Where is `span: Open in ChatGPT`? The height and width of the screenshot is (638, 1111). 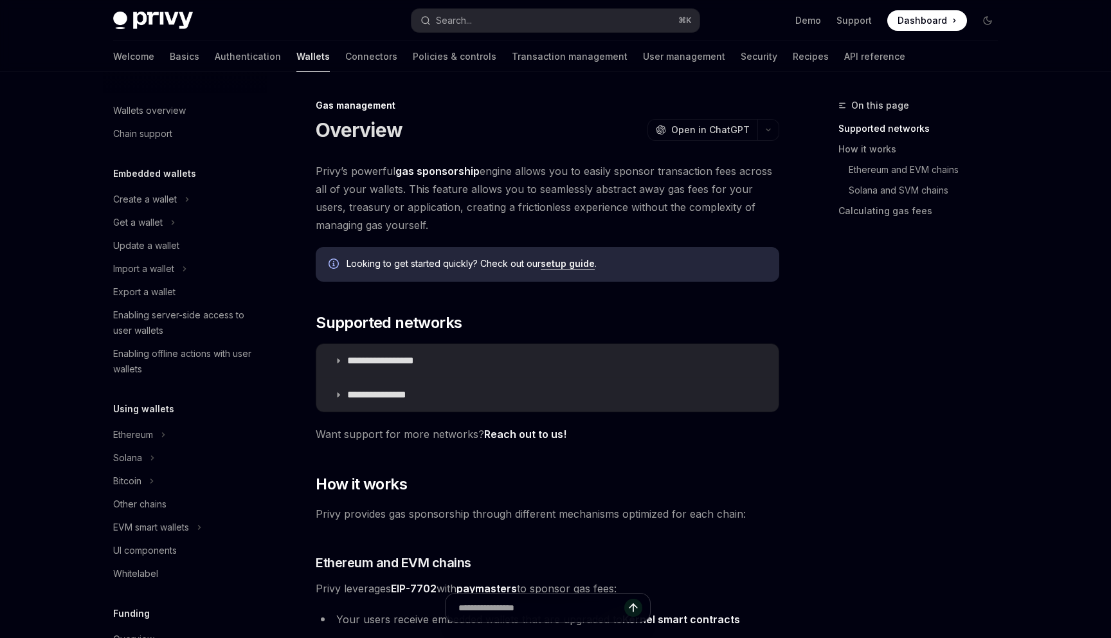
span: Open in ChatGPT is located at coordinates (710, 130).